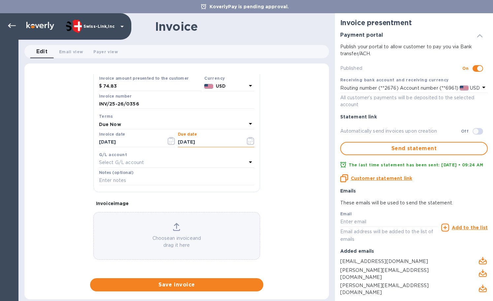 The image size is (493, 301). Describe the element at coordinates (362, 35) in the screenshot. I see `h3: Payment portal` at that location.